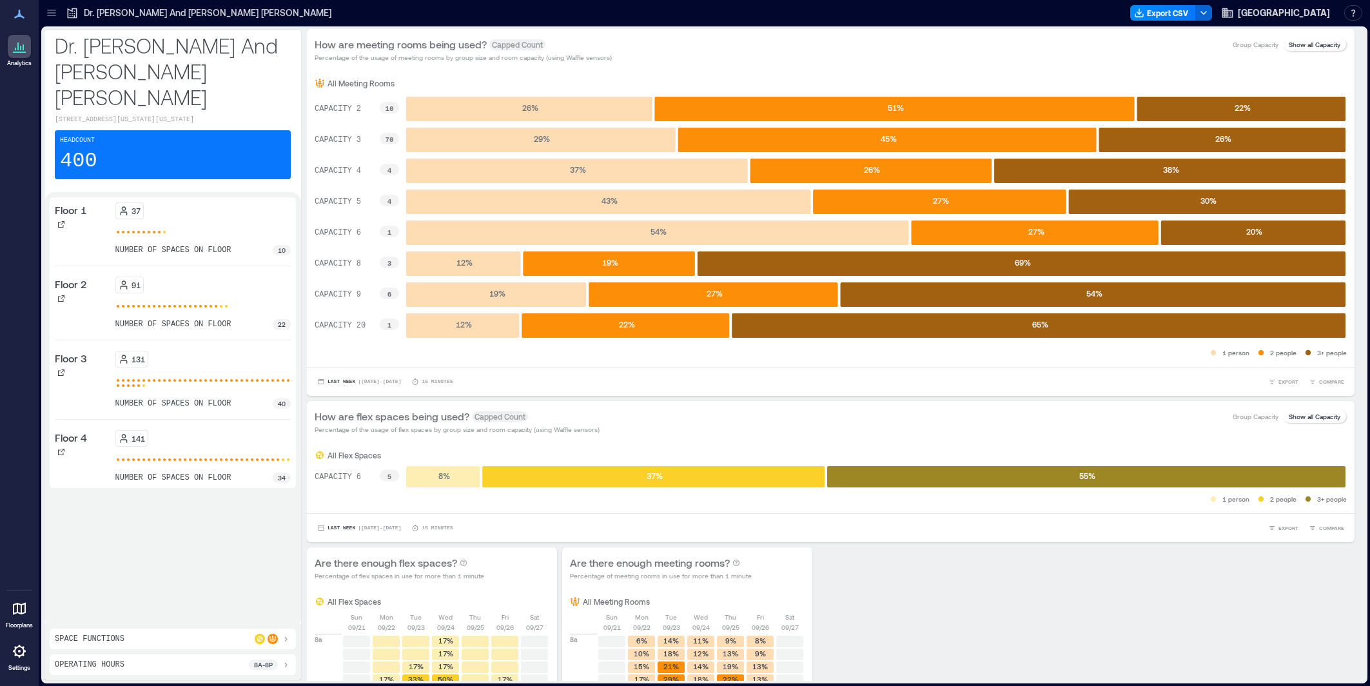 The height and width of the screenshot is (686, 1370). I want to click on text: 6%, so click(641, 640).